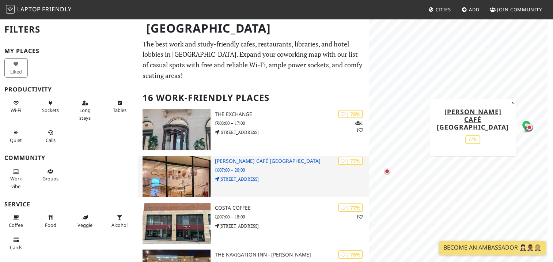 Image resolution: width=553 pixels, height=262 pixels. I want to click on div: 77%, so click(473, 139).